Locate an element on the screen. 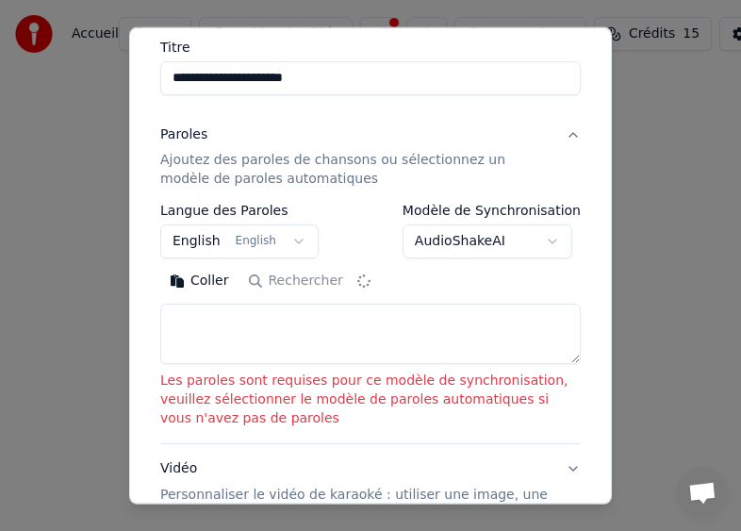 The height and width of the screenshot is (531, 741). button: ParolesAjoutez des paroles de chansons ou sélectionnez un modèle de paroles automatiques is located at coordinates (370, 156).